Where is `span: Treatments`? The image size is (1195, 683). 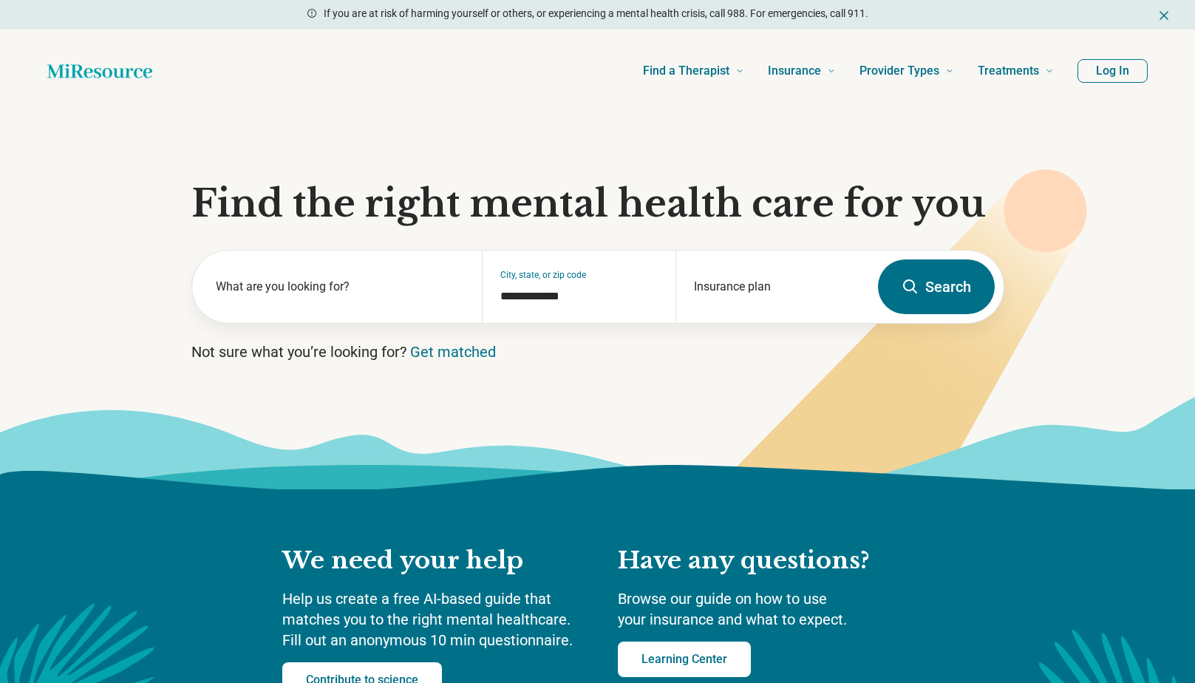
span: Treatments is located at coordinates (1008, 71).